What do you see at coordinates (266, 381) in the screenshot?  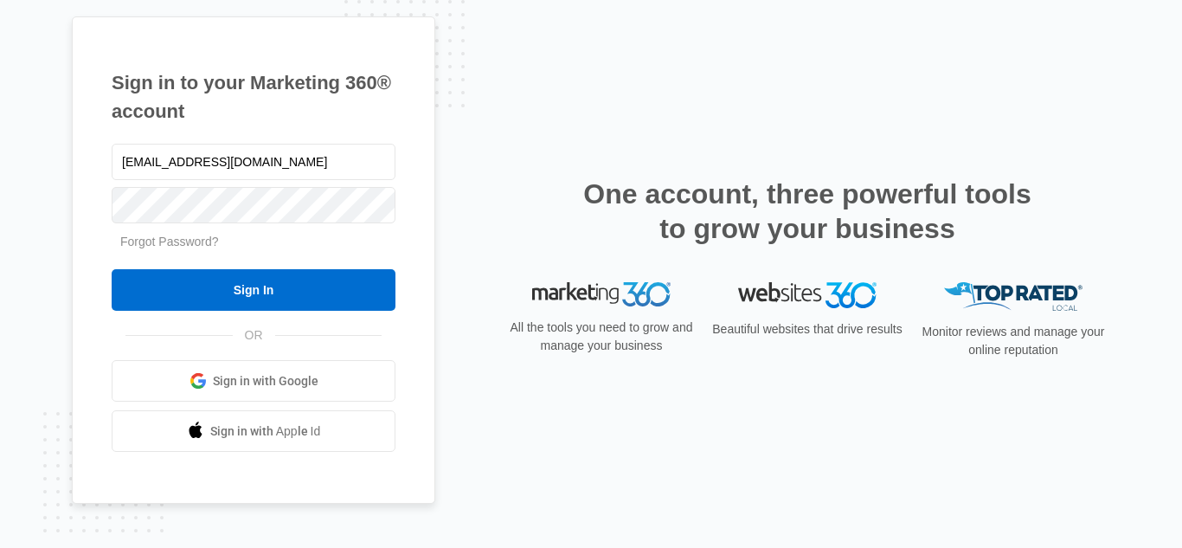 I see `span: Sign in with Google` at bounding box center [266, 381].